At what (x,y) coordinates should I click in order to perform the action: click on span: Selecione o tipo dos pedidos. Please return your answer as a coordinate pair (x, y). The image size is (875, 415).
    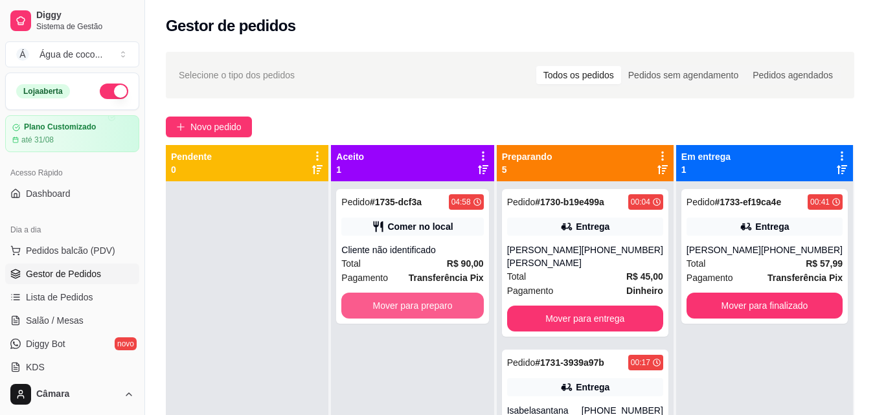
    Looking at the image, I should click on (236, 75).